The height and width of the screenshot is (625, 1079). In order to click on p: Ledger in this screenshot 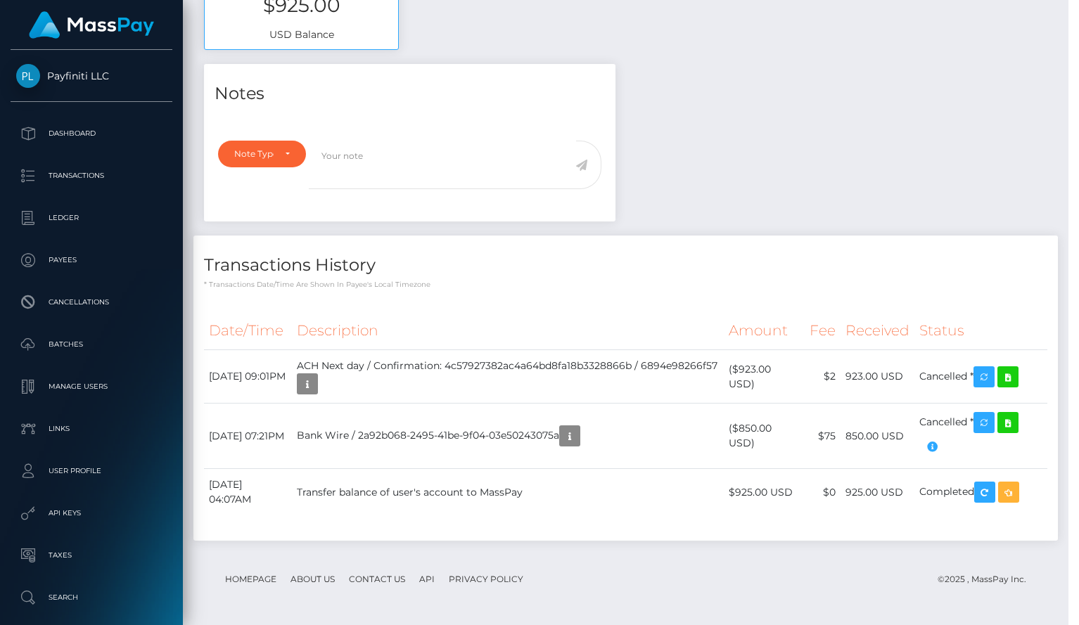, I will do `click(91, 218)`.